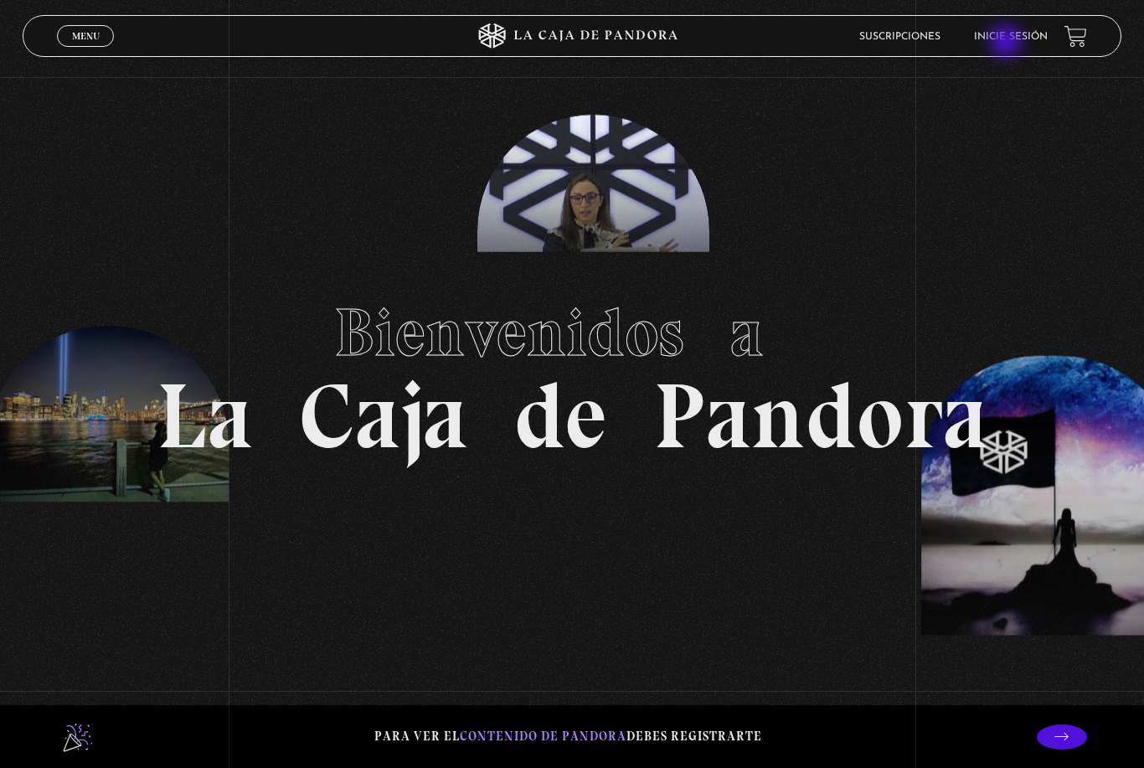  Describe the element at coordinates (1011, 37) in the screenshot. I see `a: Inicie sesión` at that location.